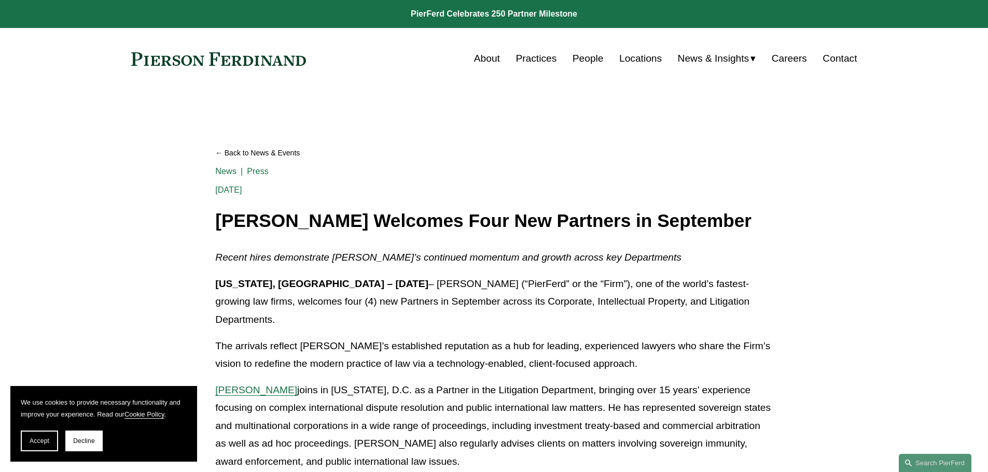 The height and width of the screenshot is (472, 988). What do you see at coordinates (104, 424) in the screenshot?
I see `section: Cookie banner` at bounding box center [104, 424].